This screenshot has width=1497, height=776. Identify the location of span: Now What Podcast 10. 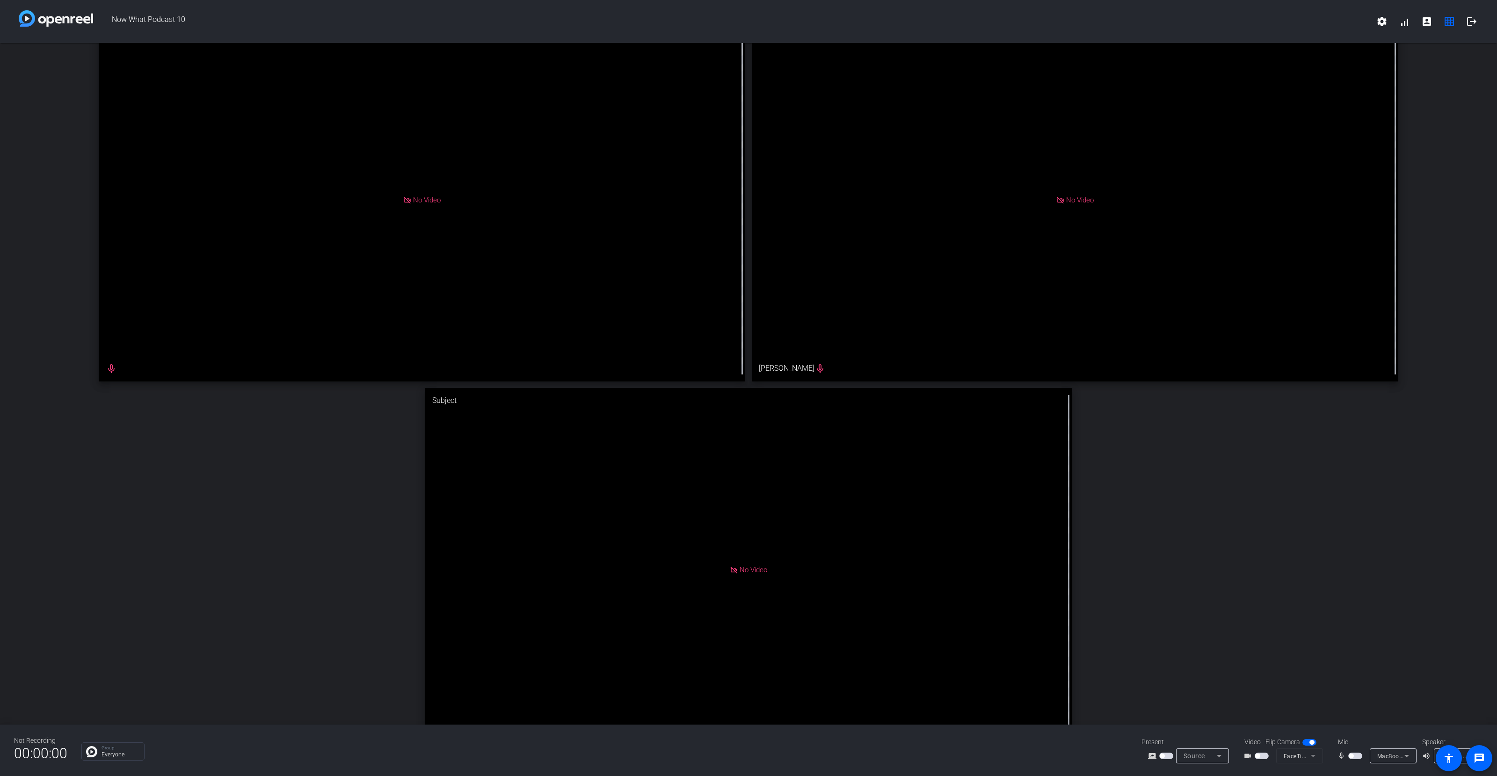
(732, 22).